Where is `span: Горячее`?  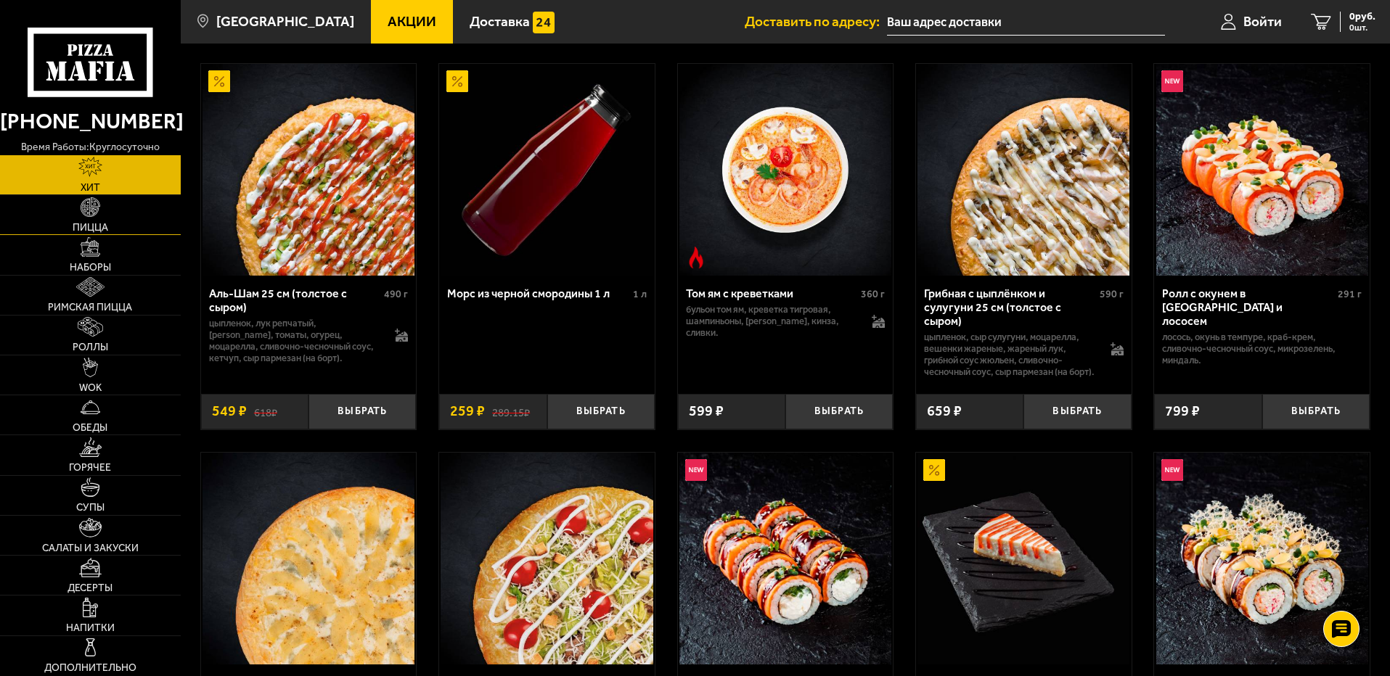 span: Горячее is located at coordinates (90, 468).